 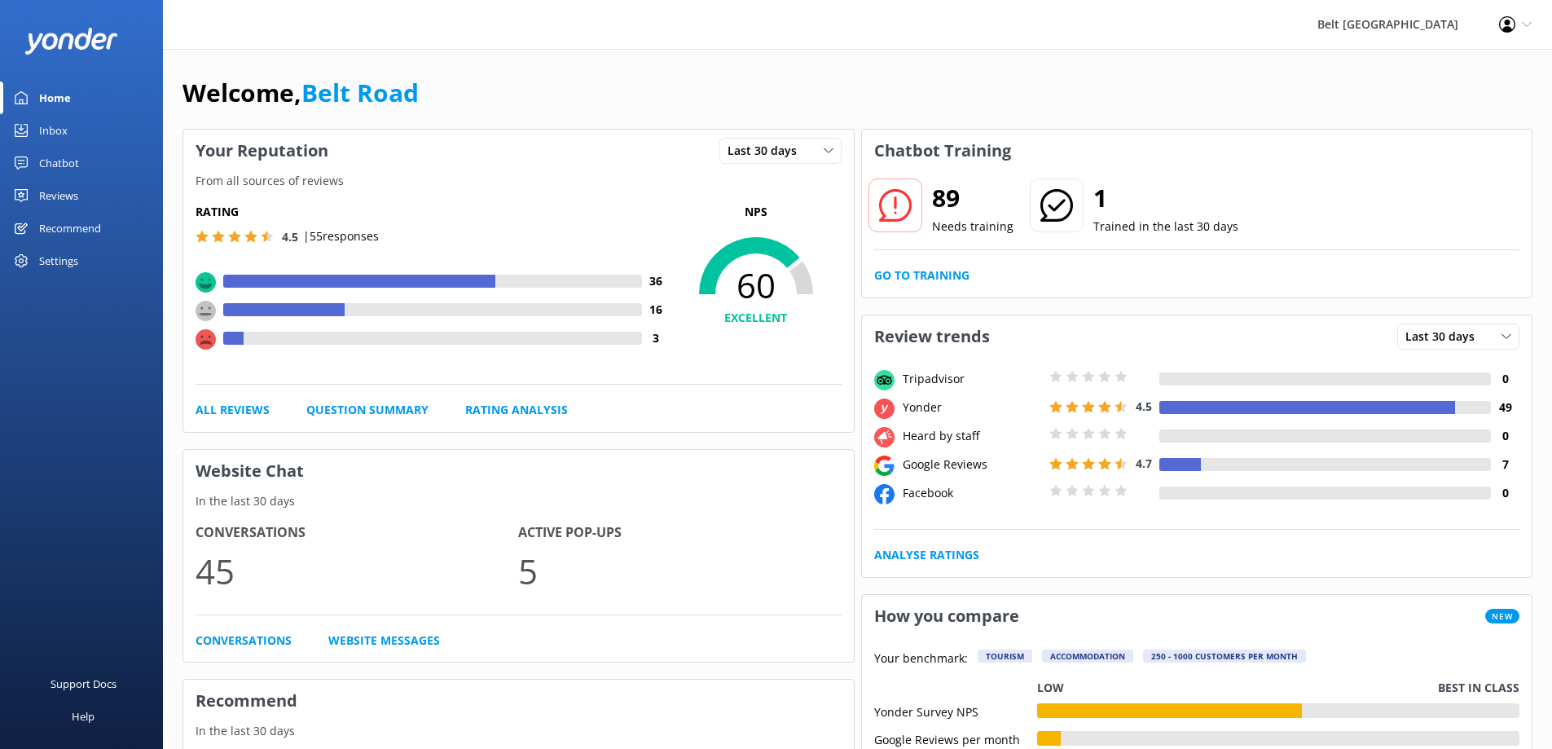 What do you see at coordinates (59, 261) in the screenshot?
I see `div: Settings` at bounding box center [59, 261].